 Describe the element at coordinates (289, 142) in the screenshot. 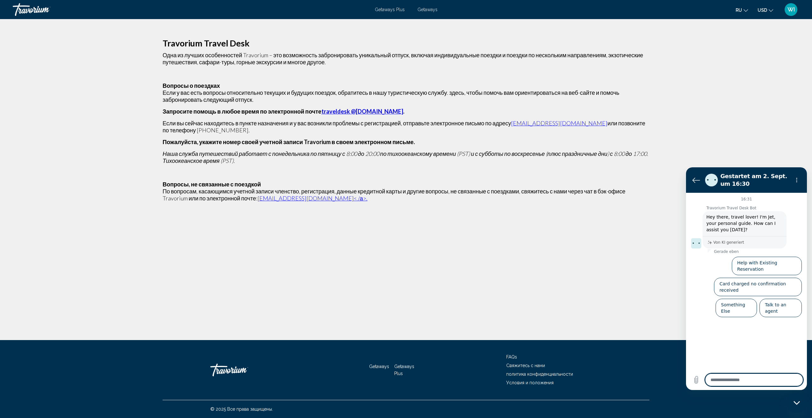

I see `b: Пожалуйста, укажите номер своей учетной записи Travorium в своем электронном письме.` at that location.